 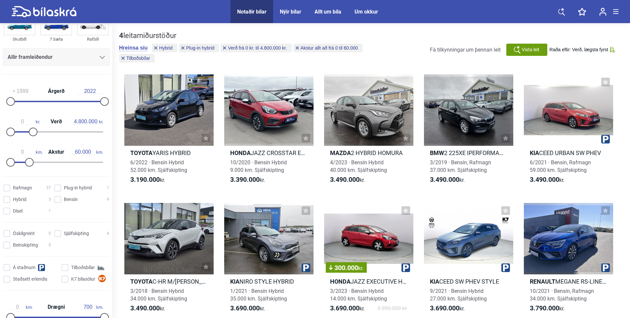 I want to click on span: 3/2018 · Bensín Hybrid 34.000 km. Sjálfskipting, so click(x=159, y=295).